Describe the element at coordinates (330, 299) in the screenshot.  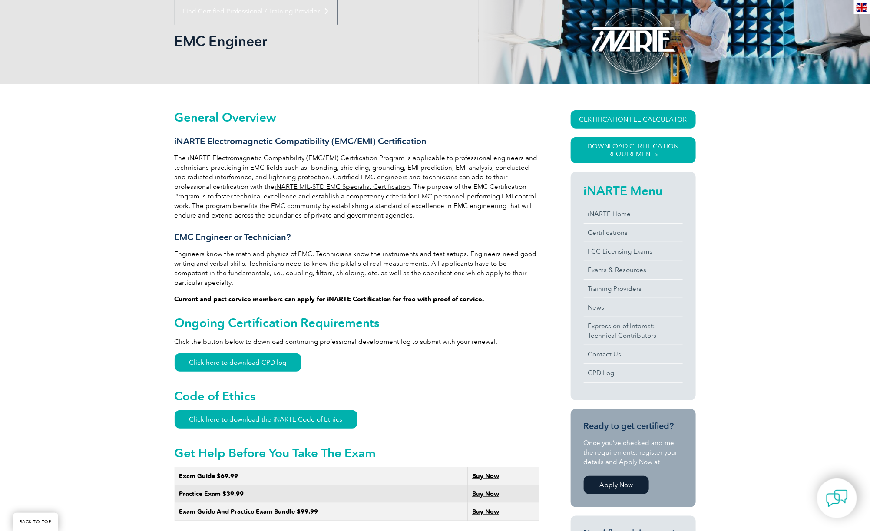
I see `strong: Current and past service members can apply for iNARTE Certification for free with proof of service.` at that location.